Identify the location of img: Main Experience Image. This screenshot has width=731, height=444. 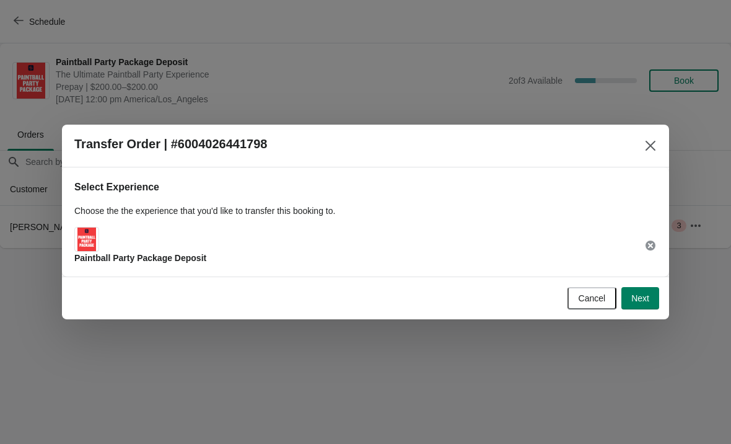
(87, 239).